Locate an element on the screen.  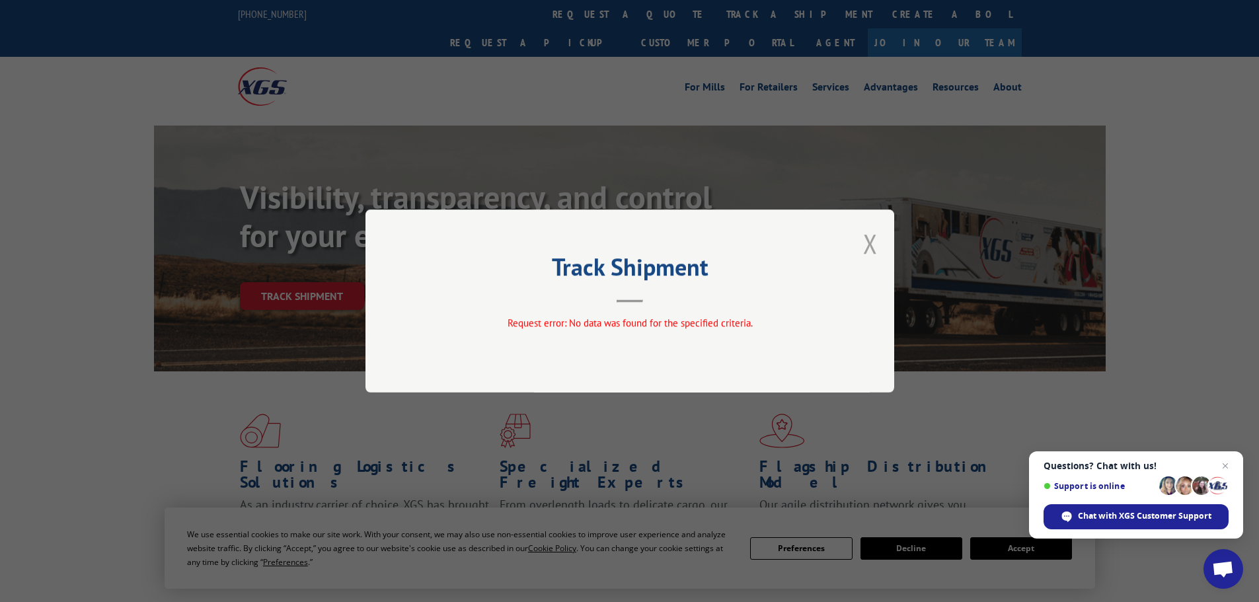
span: Support is online is located at coordinates (1099, 486).